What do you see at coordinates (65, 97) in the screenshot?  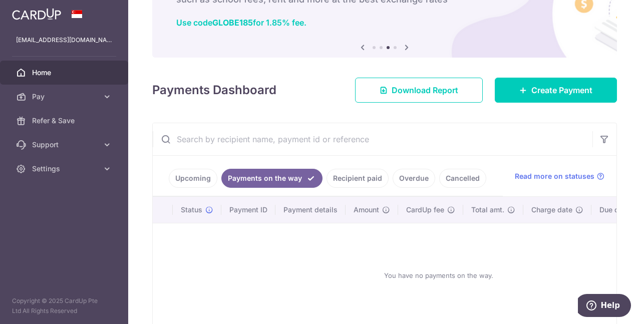 I see `span: Pay` at bounding box center [65, 97].